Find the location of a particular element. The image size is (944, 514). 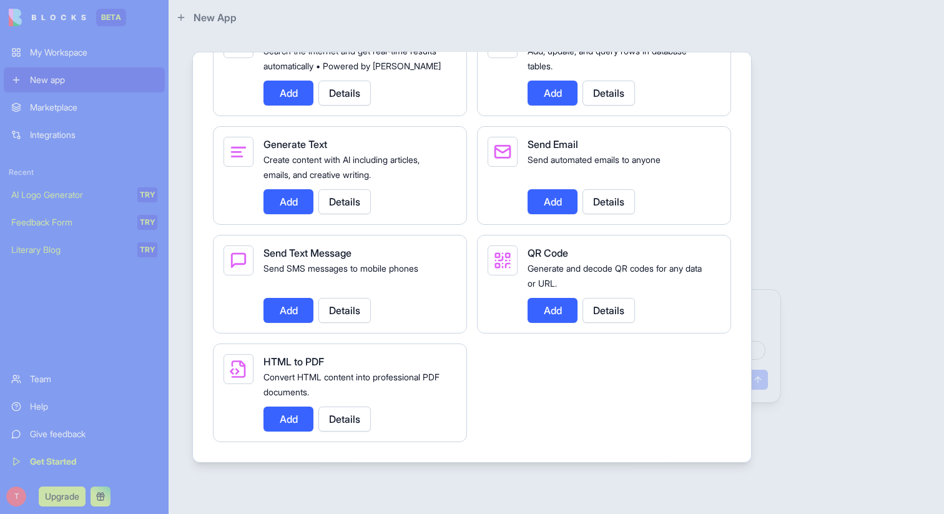

span: Add, update, and query rows in database tables. is located at coordinates (607, 57).